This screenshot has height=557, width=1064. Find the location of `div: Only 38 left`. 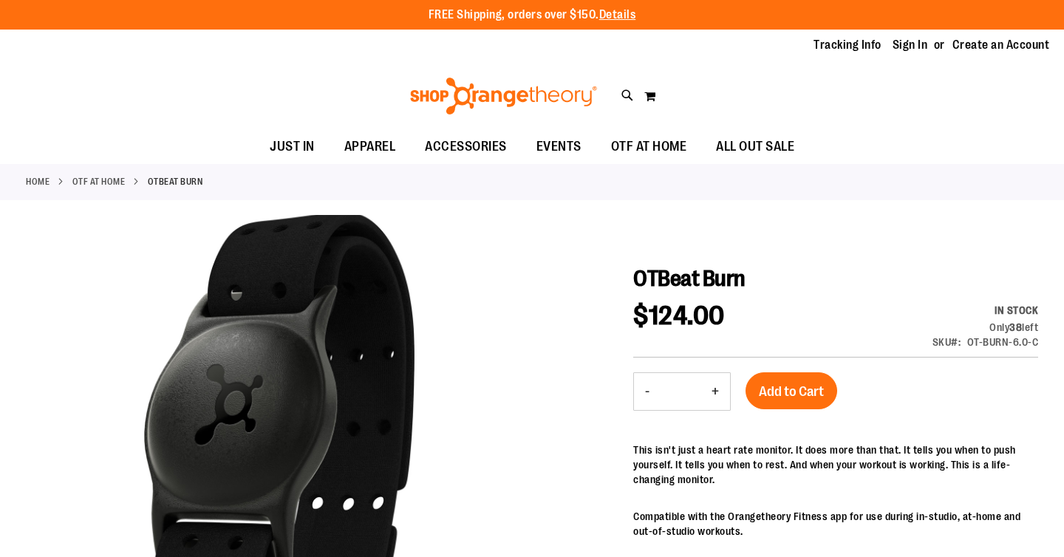

div: Only 38 left is located at coordinates (986, 327).